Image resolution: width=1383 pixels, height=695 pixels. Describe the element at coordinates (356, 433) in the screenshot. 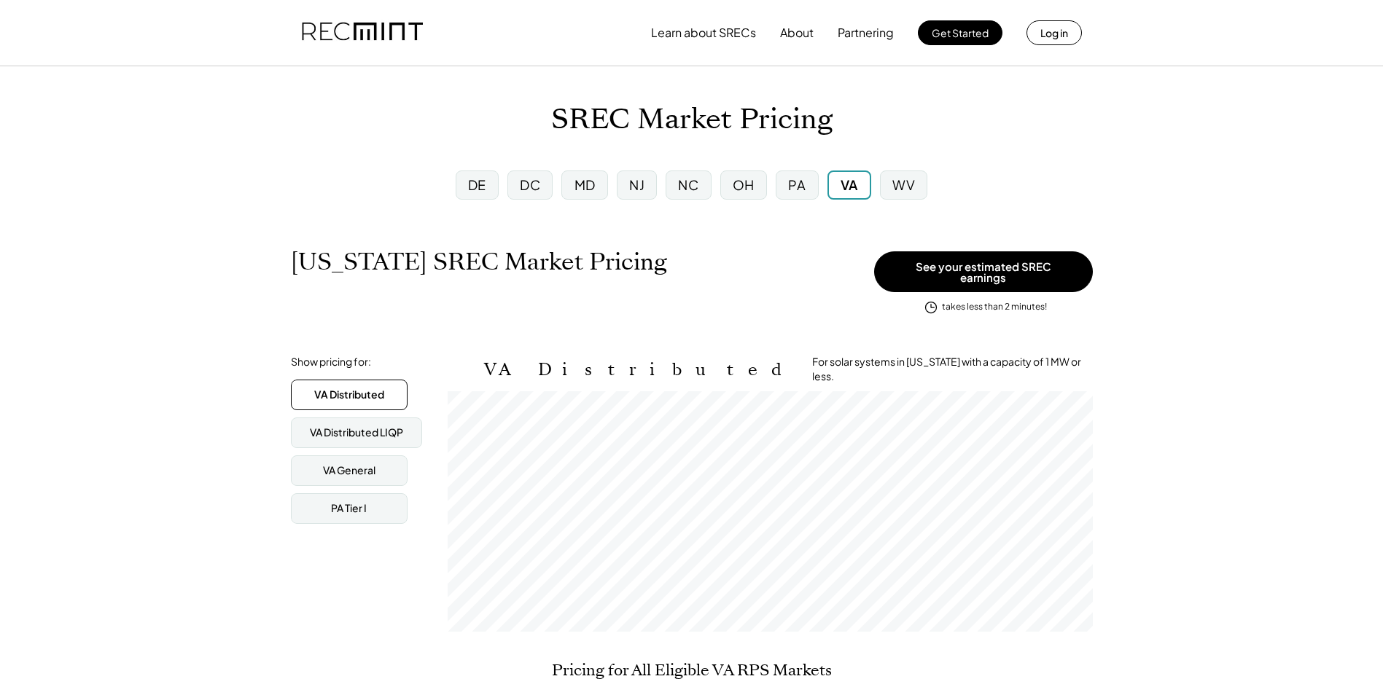

I see `div: VA Distributed LIQP` at that location.